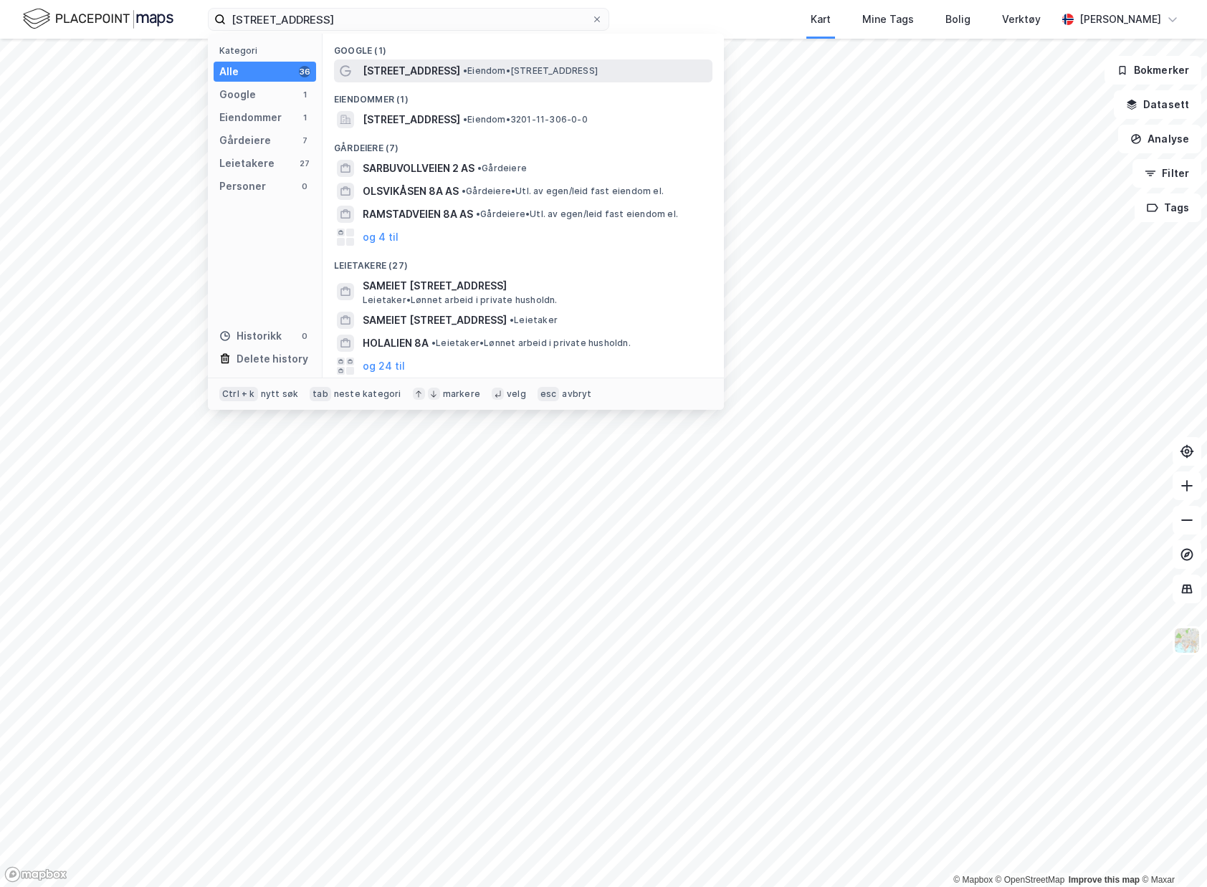 The height and width of the screenshot is (887, 1207). What do you see at coordinates (305, 140) in the screenshot?
I see `div: 7` at bounding box center [305, 140].